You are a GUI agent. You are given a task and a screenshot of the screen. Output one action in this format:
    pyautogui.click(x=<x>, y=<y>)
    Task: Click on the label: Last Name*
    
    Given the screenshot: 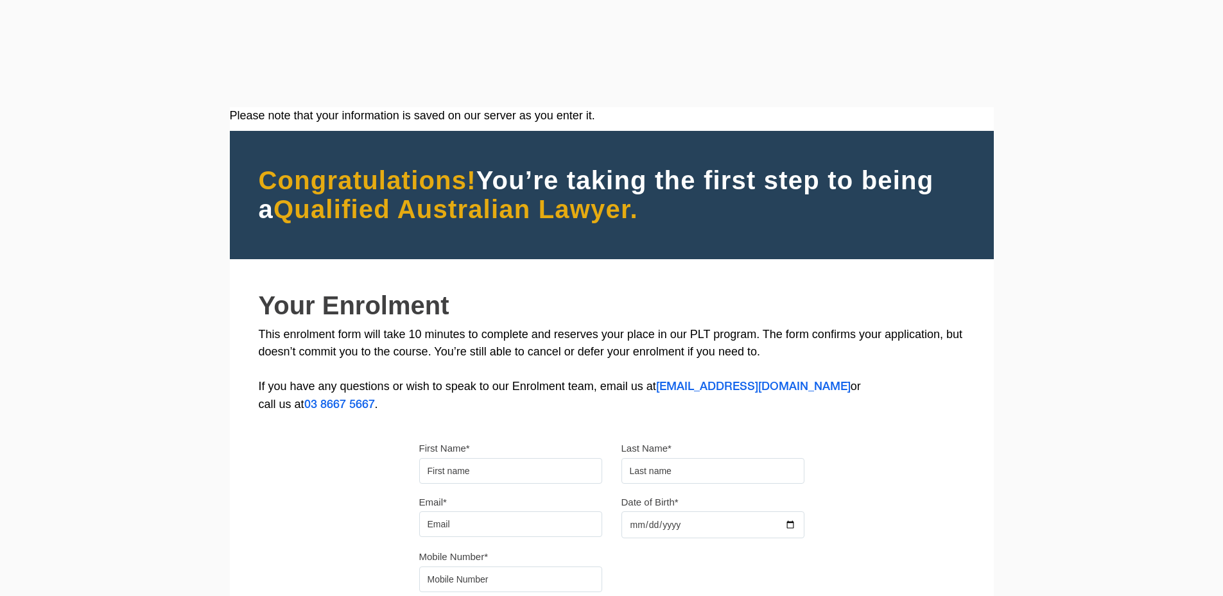 What is the action you would take?
    pyautogui.click(x=646, y=449)
    